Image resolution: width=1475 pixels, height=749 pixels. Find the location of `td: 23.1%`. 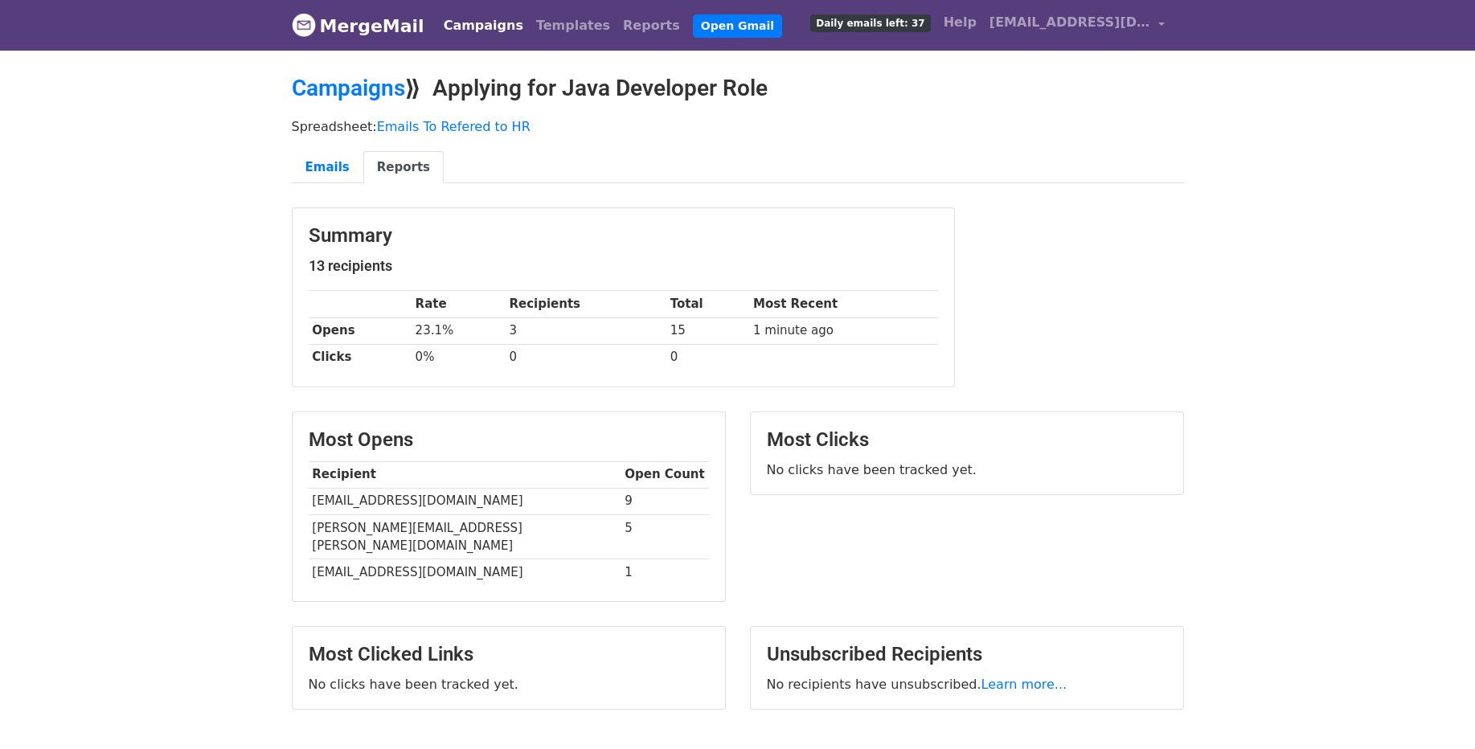

td: 23.1% is located at coordinates (458, 330).